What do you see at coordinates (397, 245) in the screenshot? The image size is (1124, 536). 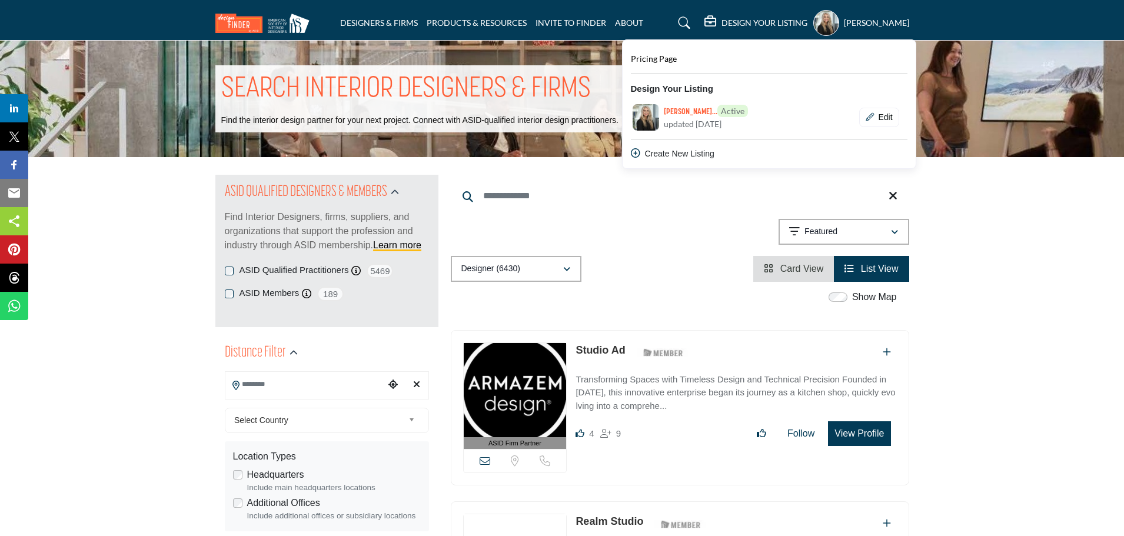 I see `a: Learn more` at bounding box center [397, 245].